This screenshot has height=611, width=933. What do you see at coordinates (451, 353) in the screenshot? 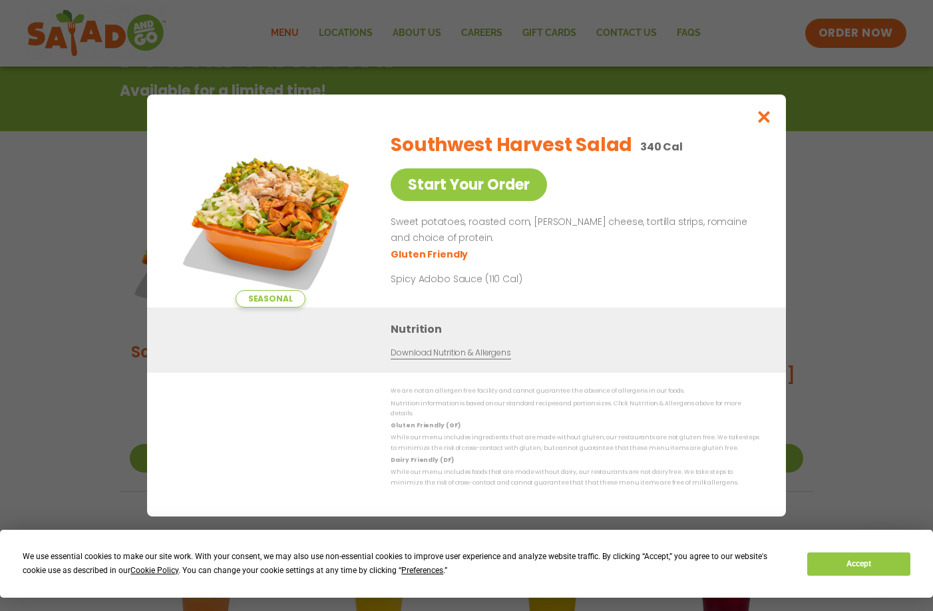
I see `a: Download Nutrition & Allergens` at bounding box center [451, 353].